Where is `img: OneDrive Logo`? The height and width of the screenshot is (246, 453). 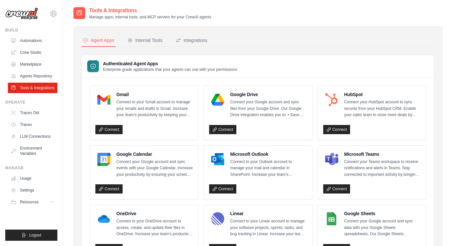 img: OneDrive Logo is located at coordinates (104, 219).